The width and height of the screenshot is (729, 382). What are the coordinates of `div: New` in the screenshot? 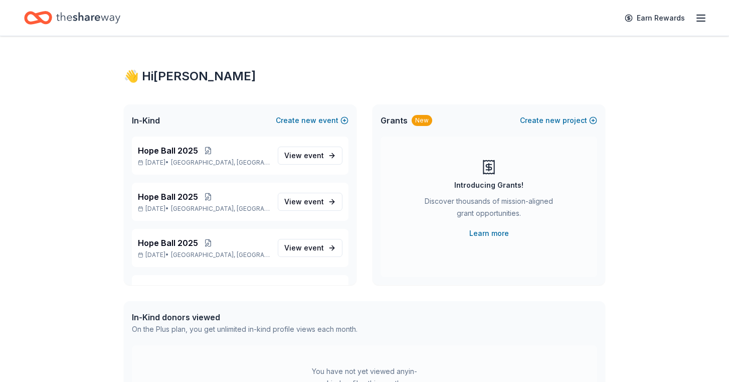 It's located at (422, 120).